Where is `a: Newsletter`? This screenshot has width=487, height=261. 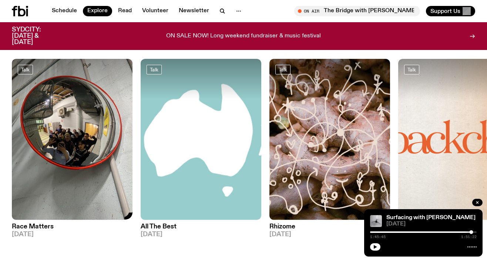
a: Newsletter is located at coordinates (194, 11).